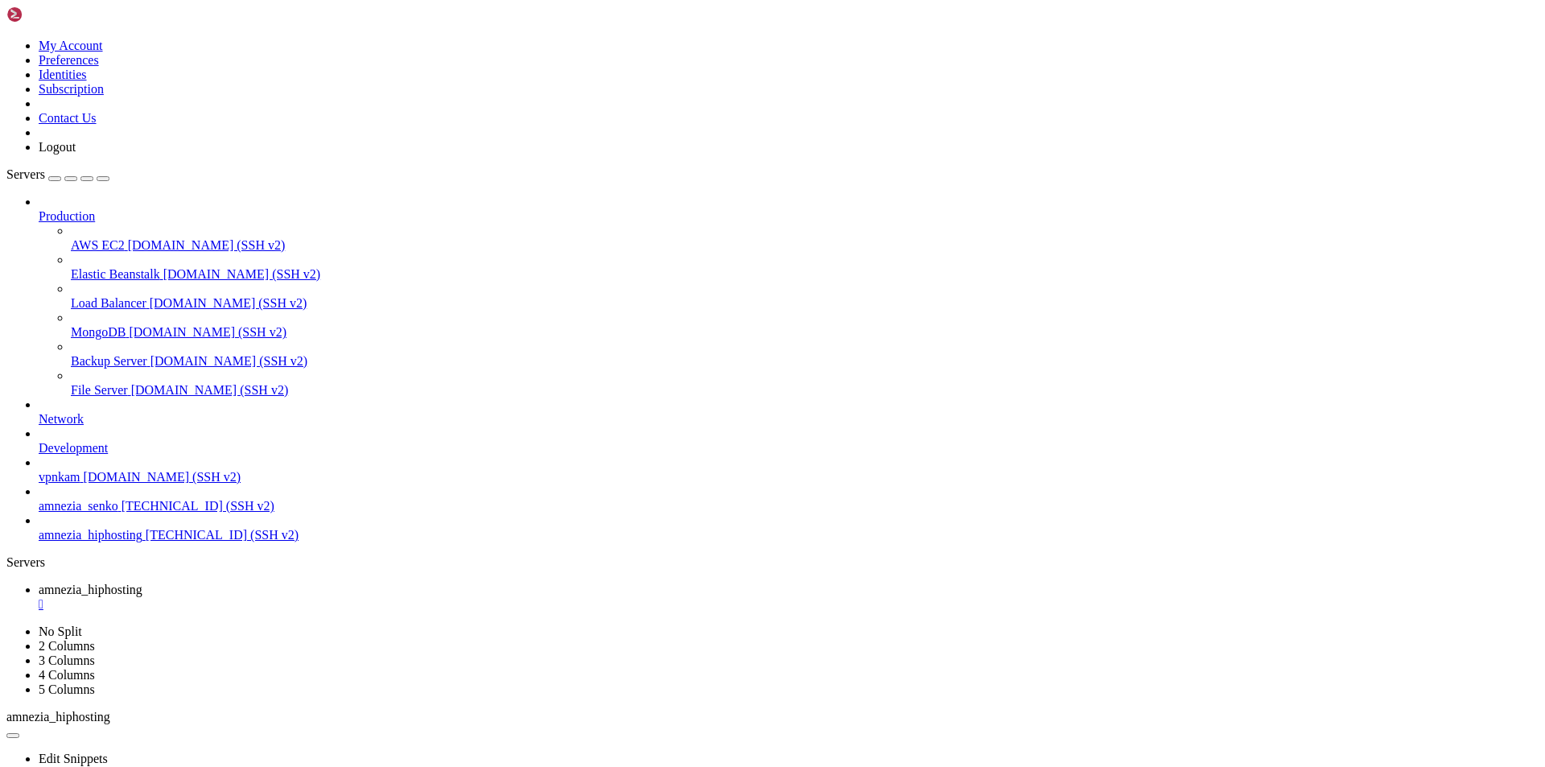  What do you see at coordinates (109, 360) in the screenshot?
I see `span: Backup Server` at bounding box center [109, 360].